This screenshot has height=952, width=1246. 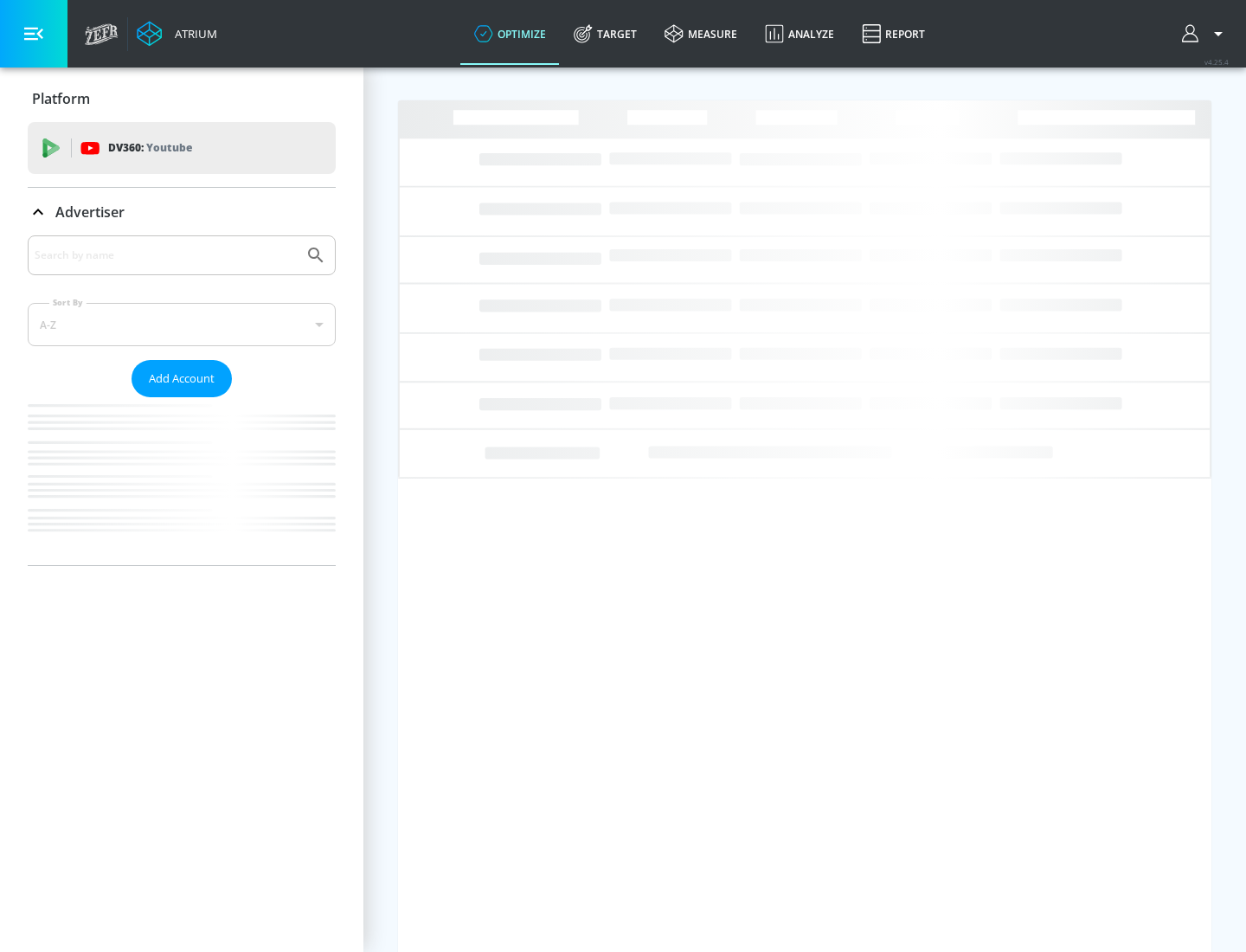 I want to click on a: Target, so click(x=604, y=33).